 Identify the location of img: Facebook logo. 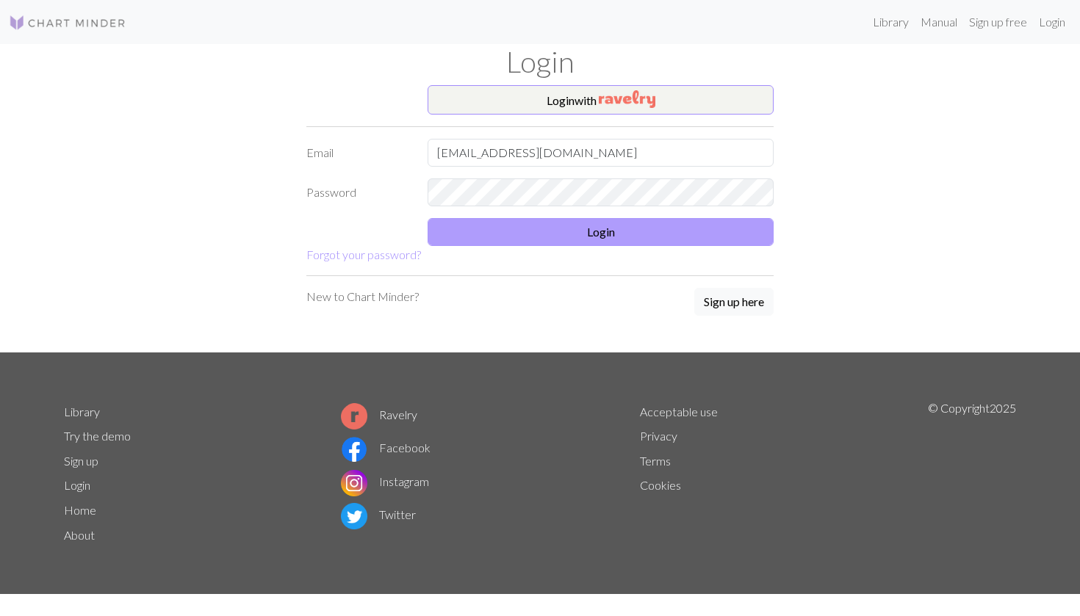
(354, 450).